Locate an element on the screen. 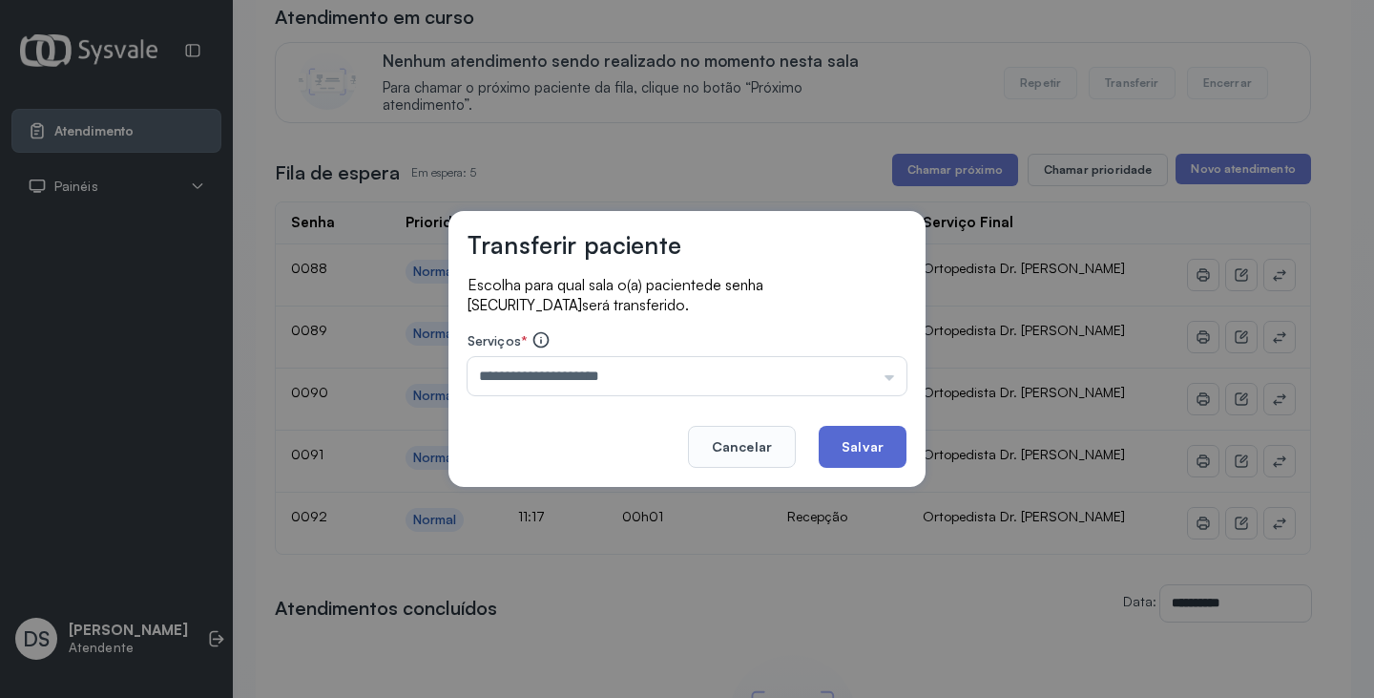 Image resolution: width=1374 pixels, height=698 pixels. p: Escolha para qual sala o(a) paciente será transferido. is located at coordinates (687, 295).